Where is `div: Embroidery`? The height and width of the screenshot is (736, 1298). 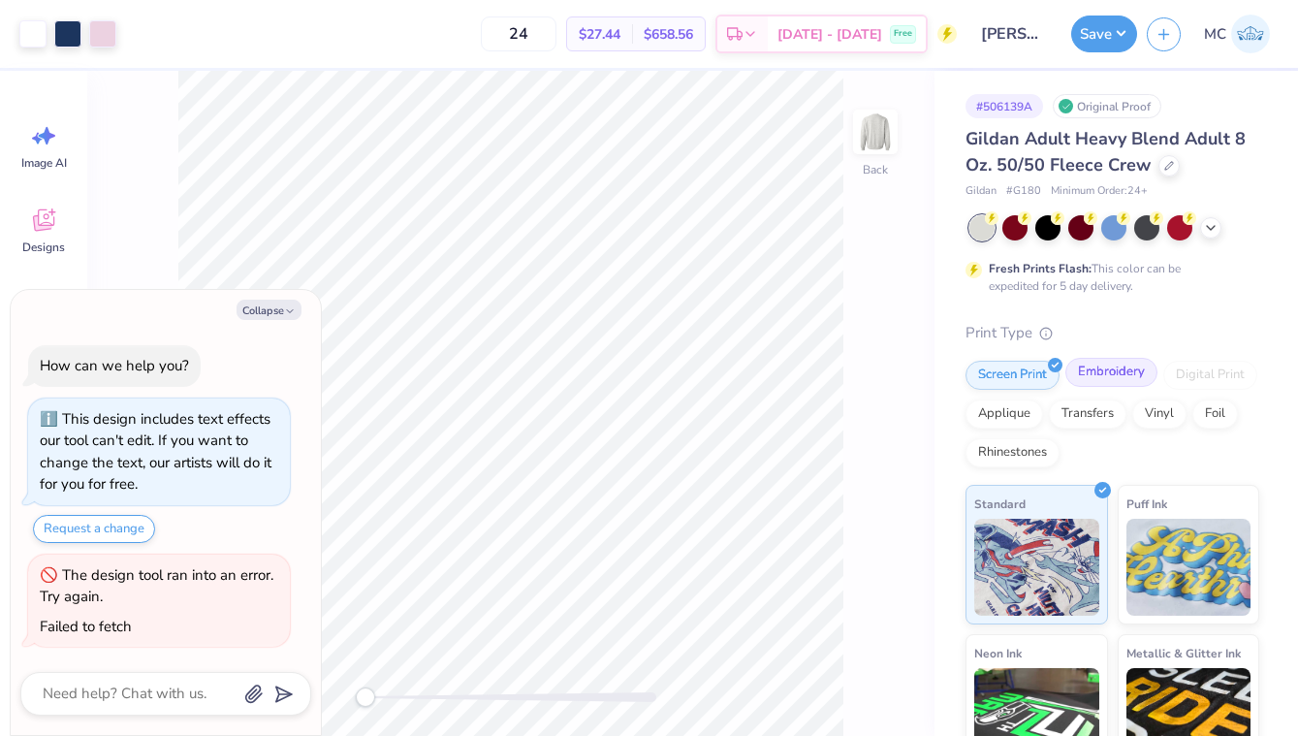
div: Embroidery is located at coordinates (1111, 372).